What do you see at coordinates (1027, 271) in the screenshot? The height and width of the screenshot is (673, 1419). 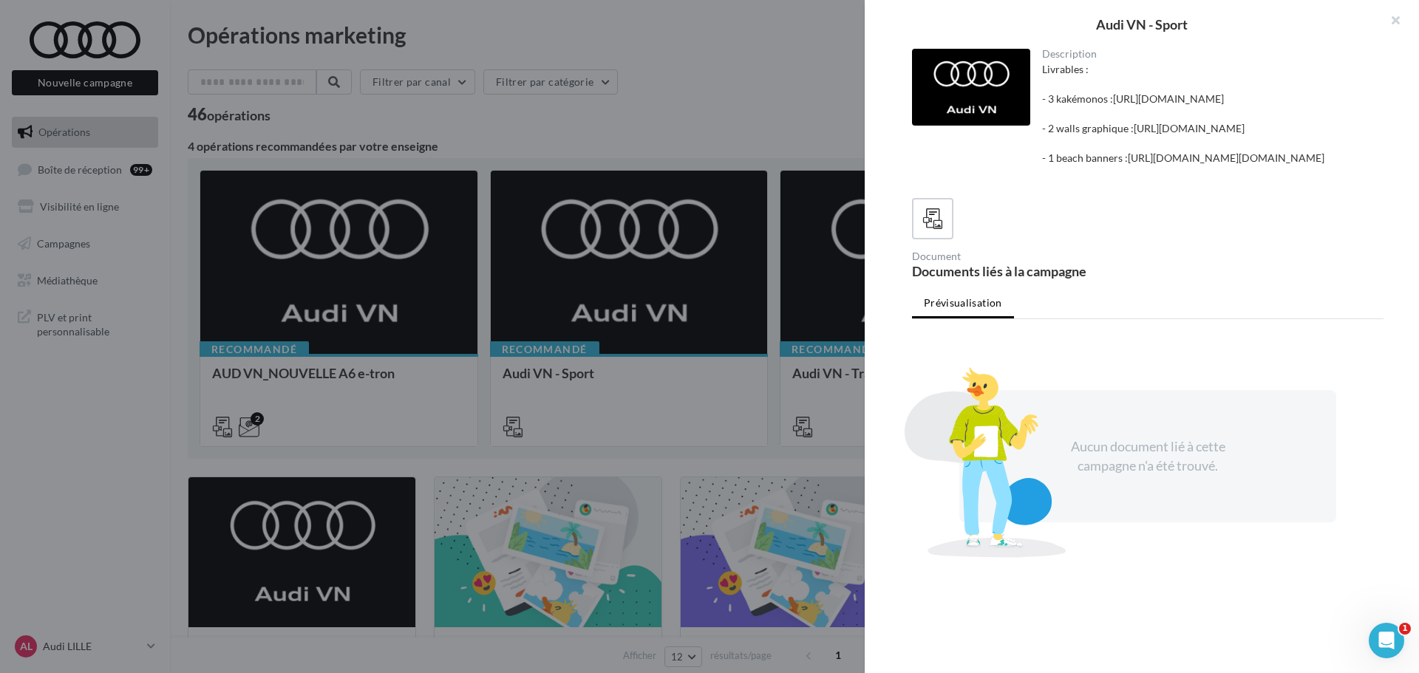 I see `div: Documents liés à la campagne` at bounding box center [1027, 271].